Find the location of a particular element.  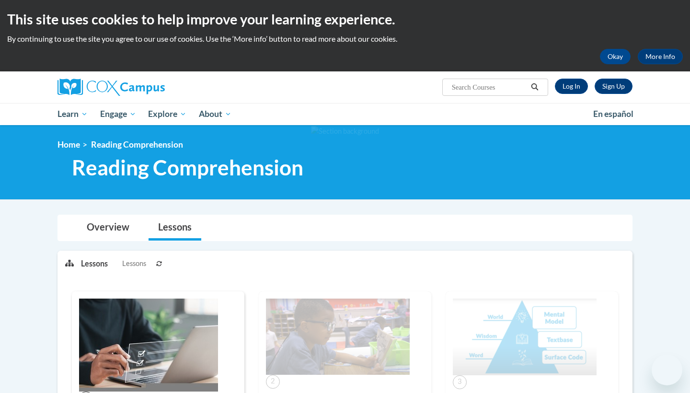

button: Okay is located at coordinates (615, 57).